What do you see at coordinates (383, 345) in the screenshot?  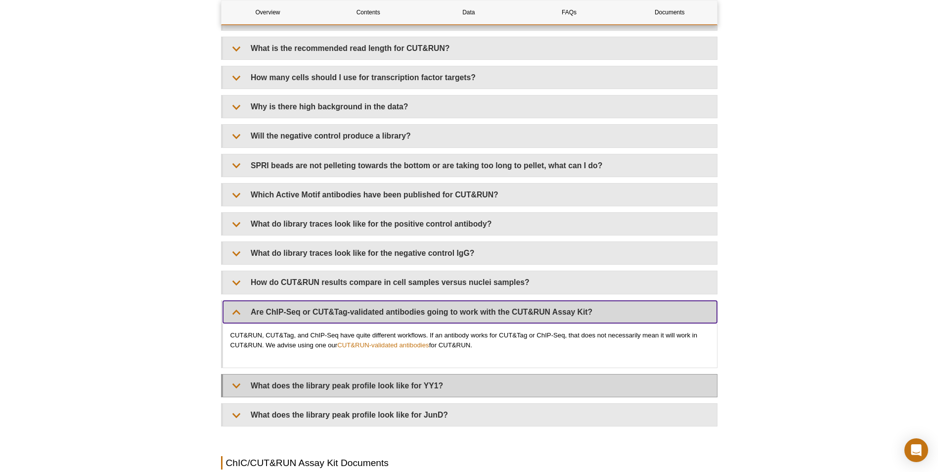 I see `a: CUT&RUN-validated antibodies` at bounding box center [383, 345].